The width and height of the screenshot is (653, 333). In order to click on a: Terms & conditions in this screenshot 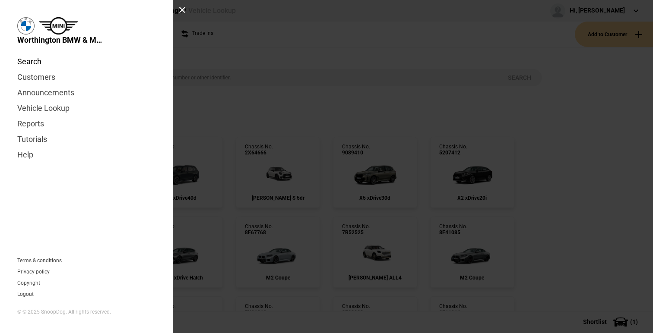, I will do `click(39, 261)`.